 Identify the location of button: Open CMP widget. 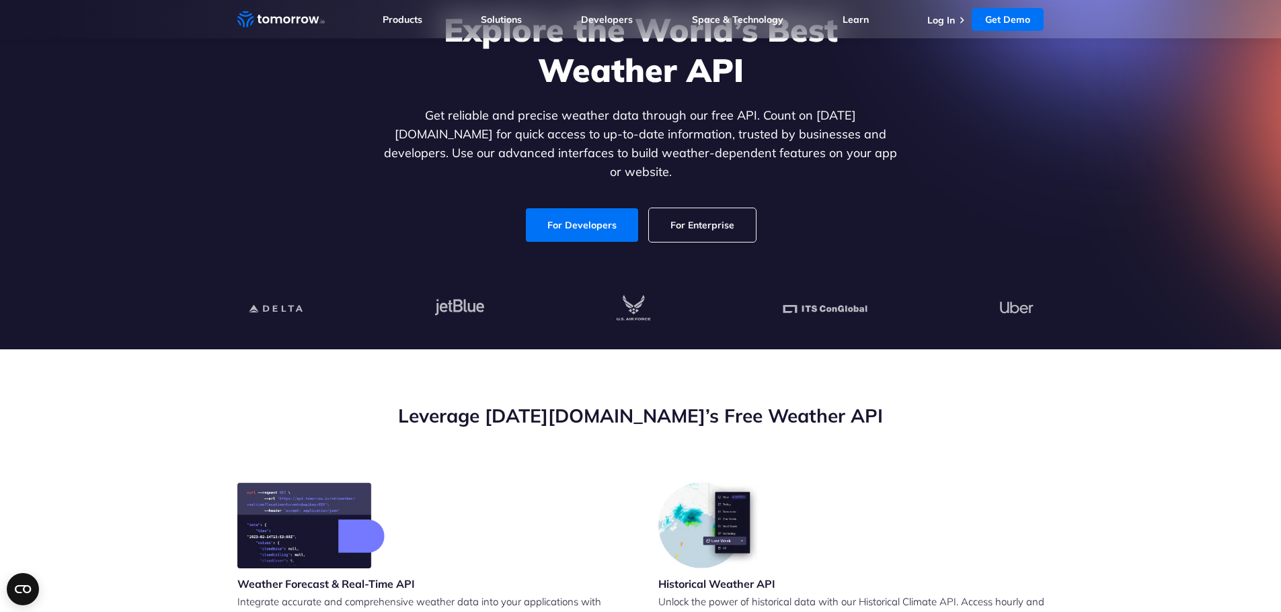
(23, 590).